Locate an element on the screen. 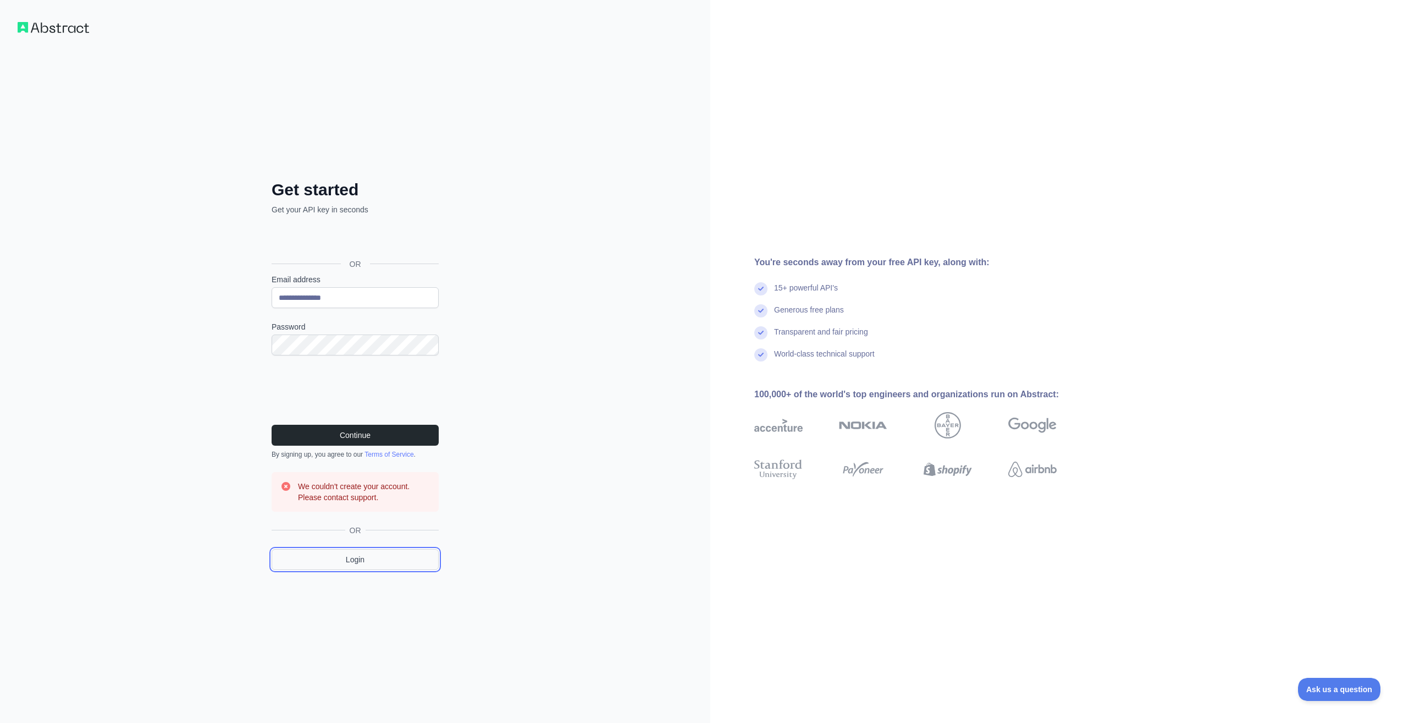 The image size is (1403, 723). button: Continue is located at coordinates (355, 435).